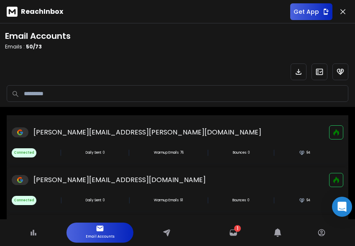  What do you see at coordinates (342, 207) in the screenshot?
I see `div: Open Intercom Messenger` at bounding box center [342, 207].